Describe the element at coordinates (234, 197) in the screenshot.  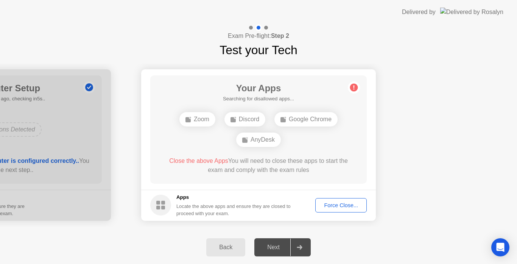
I see `h5: Apps` at that location.